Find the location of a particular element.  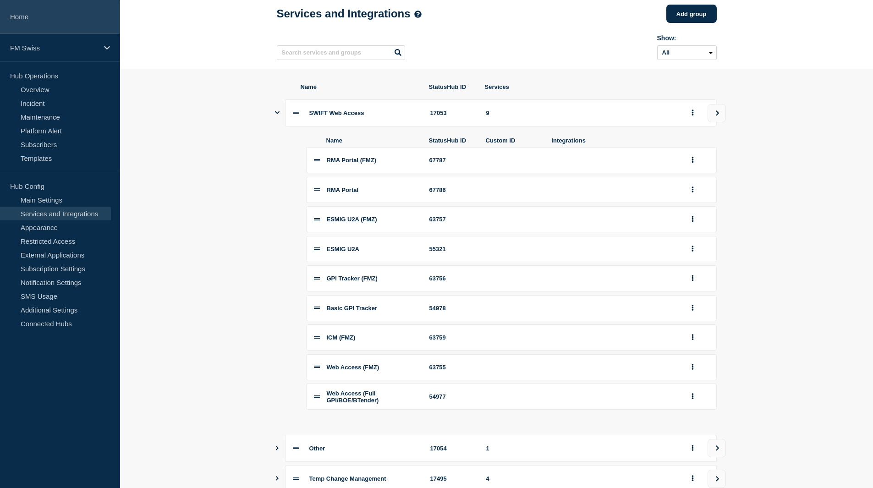

div: 63756 is located at coordinates (452, 278).